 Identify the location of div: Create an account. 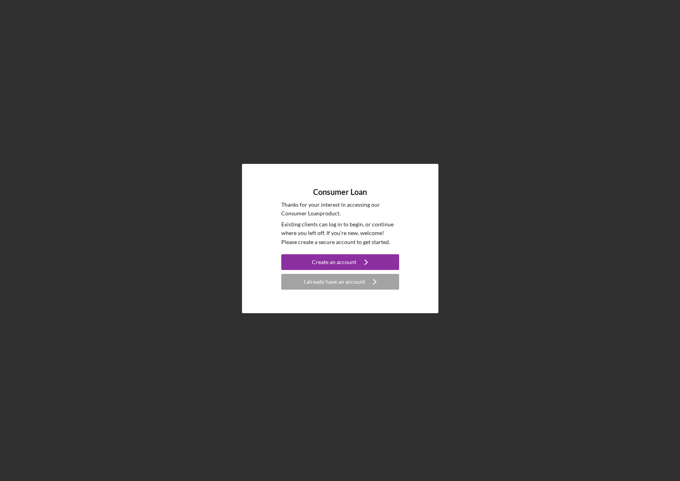
(334, 262).